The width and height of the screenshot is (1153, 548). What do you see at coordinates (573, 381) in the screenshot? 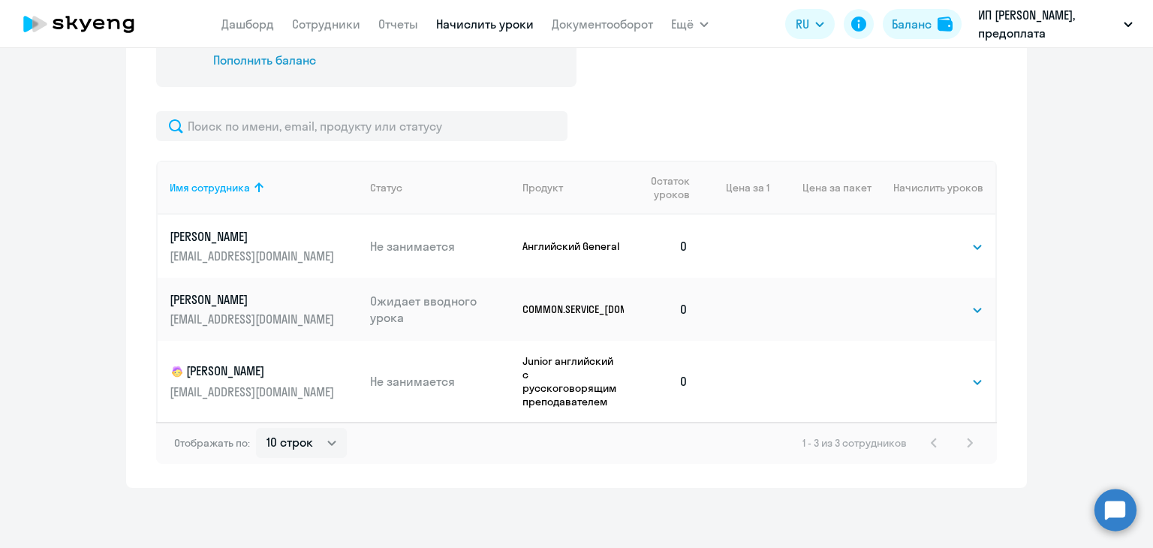
I see `p: Junior английский с русскоговорящим преподавателем` at bounding box center [573, 381].